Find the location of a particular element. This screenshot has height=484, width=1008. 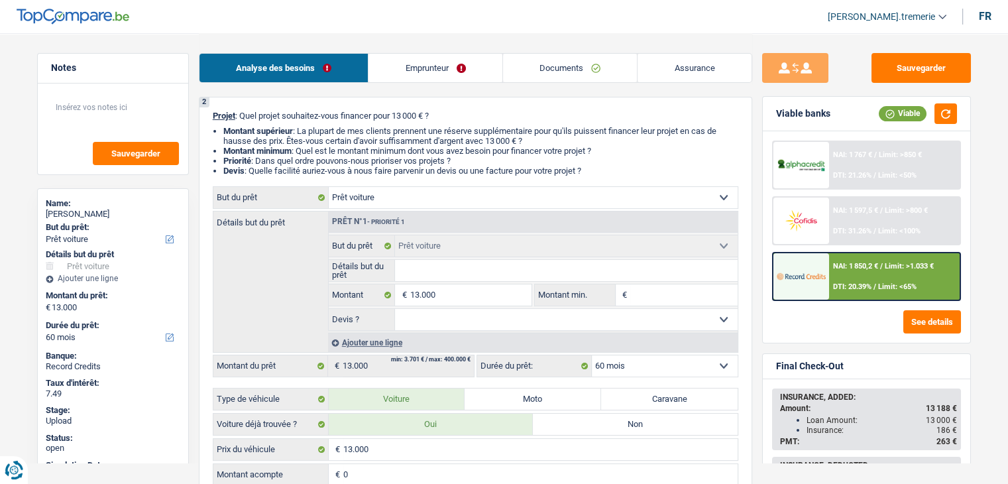

button: See details is located at coordinates (932, 322).